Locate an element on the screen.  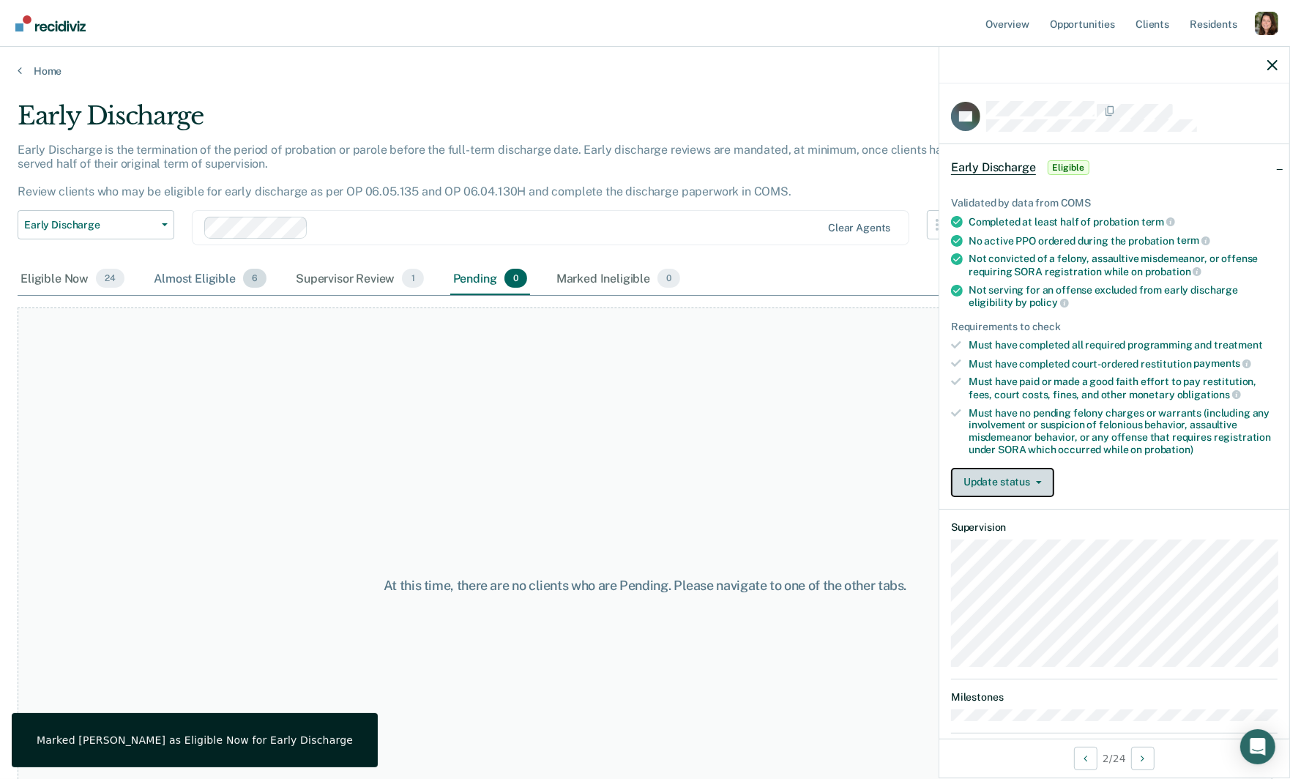
div: Early Discharge is located at coordinates (501, 121).